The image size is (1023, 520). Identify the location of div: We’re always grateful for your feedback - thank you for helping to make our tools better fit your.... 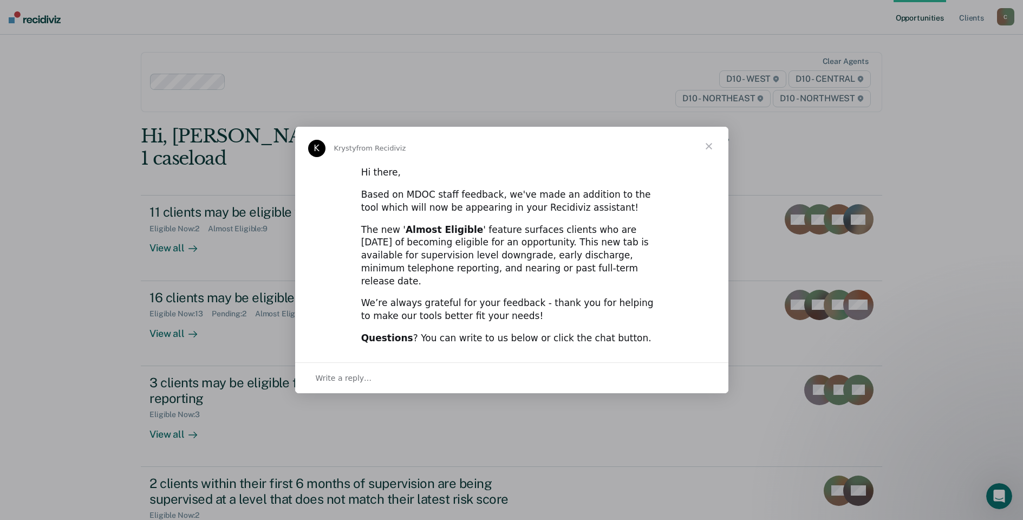
(512, 310).